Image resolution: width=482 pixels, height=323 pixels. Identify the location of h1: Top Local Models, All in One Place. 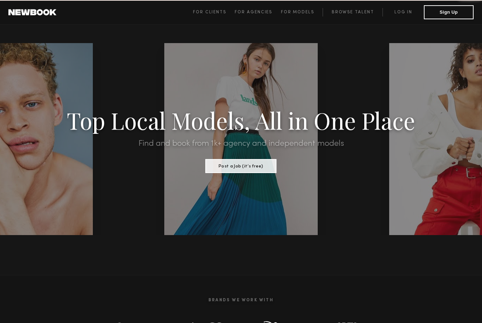
(241, 120).